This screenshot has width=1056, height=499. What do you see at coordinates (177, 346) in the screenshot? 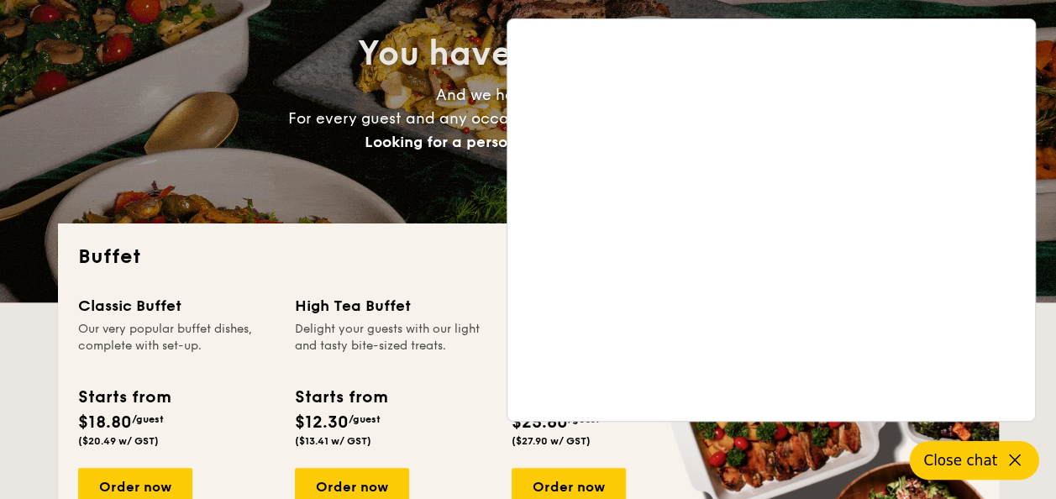
I see `div: Our very popular buffet dishes, complete with set-up.` at bounding box center [177, 346].